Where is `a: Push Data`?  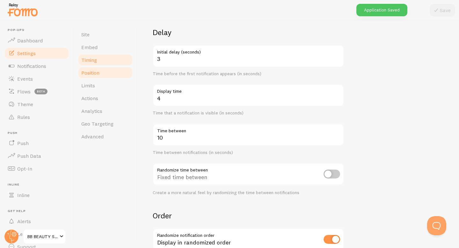
a: Push Data is located at coordinates (37, 156).